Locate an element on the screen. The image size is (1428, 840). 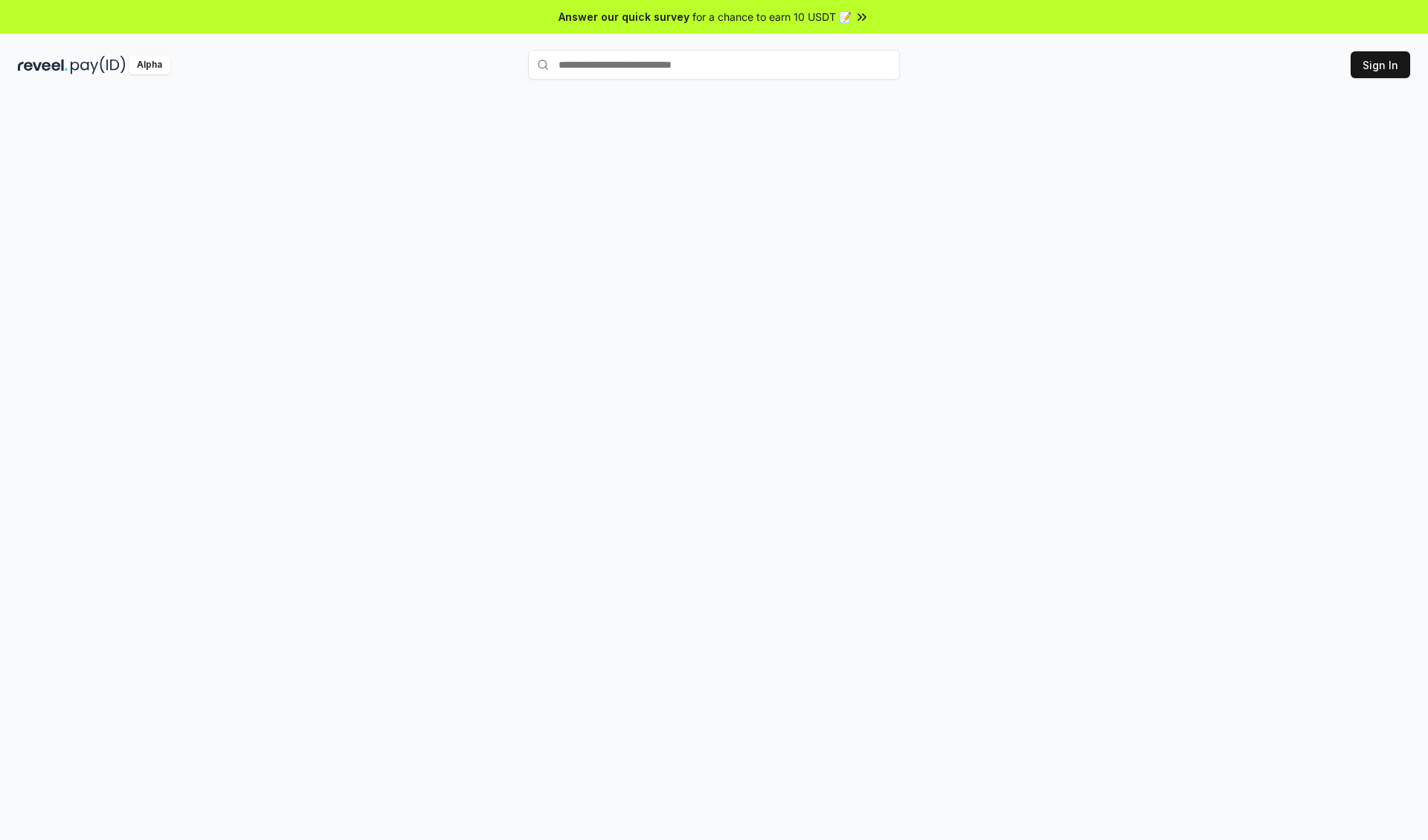
div: Alpha is located at coordinates (150, 65).